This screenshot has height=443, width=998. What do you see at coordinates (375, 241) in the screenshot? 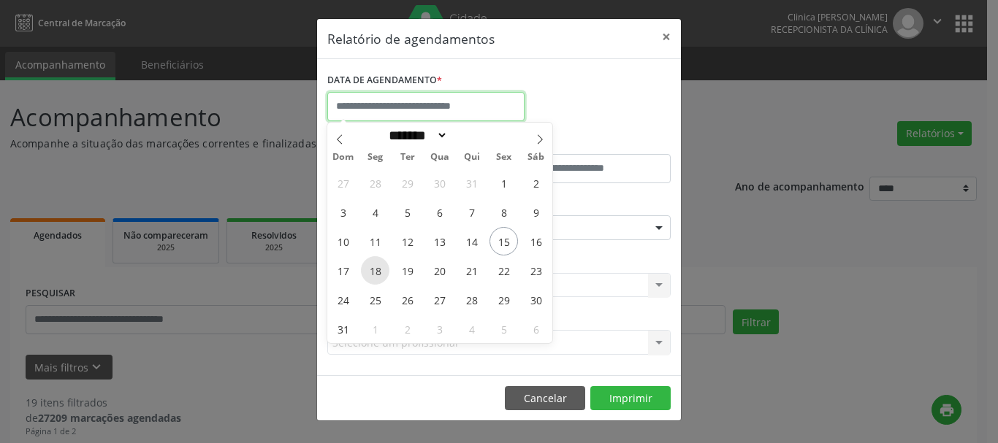
I see `span: Agosto 11, 2025` at bounding box center [375, 241].